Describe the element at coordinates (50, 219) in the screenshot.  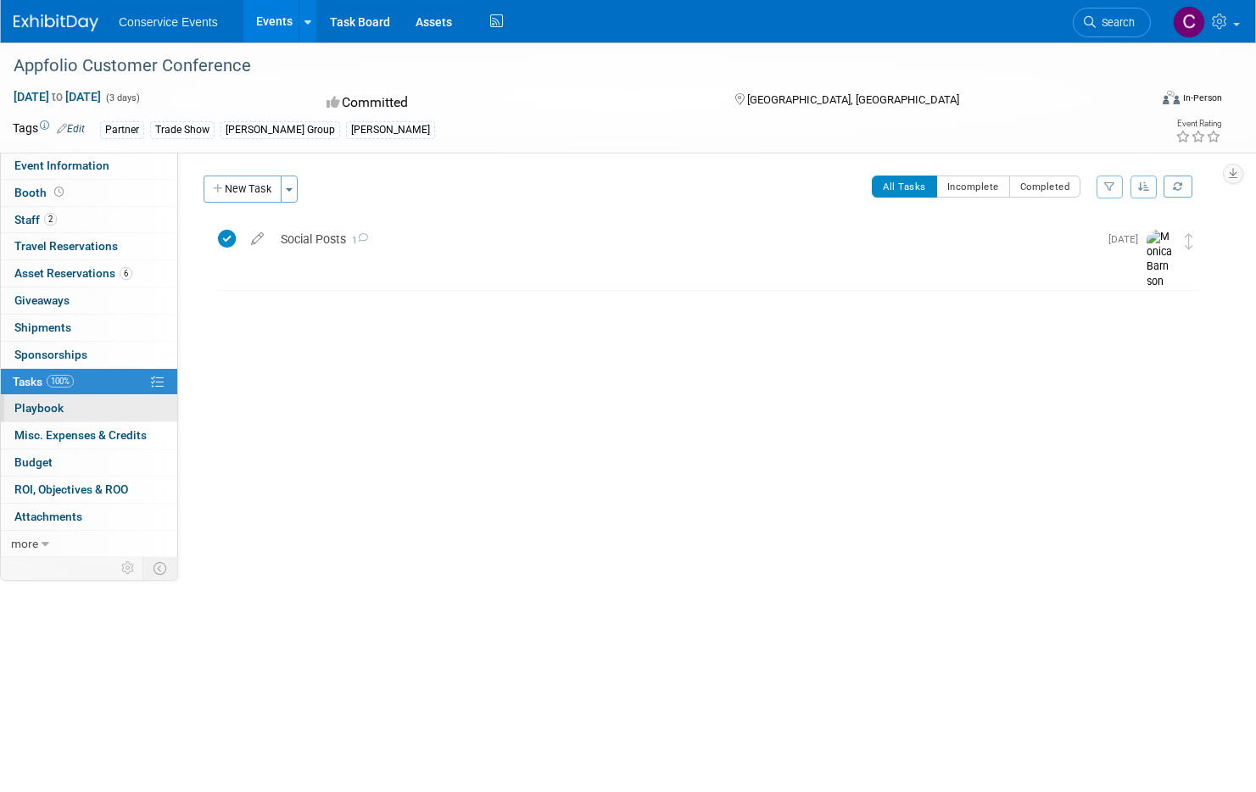
I see `span: 2` at that location.